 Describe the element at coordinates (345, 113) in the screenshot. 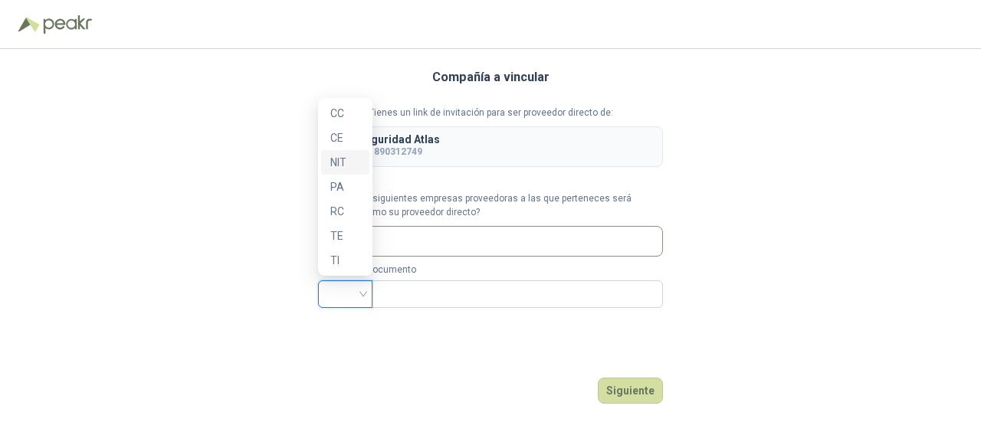

I see `div: CC` at that location.